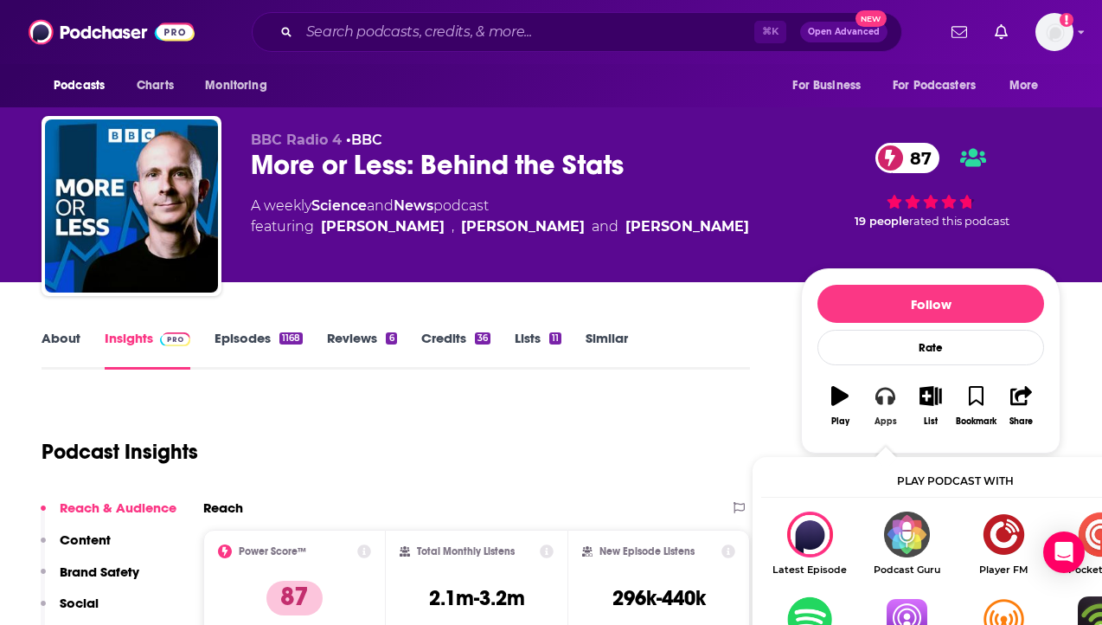  What do you see at coordinates (272, 551) in the screenshot?
I see `h2: Power Score™` at bounding box center [272, 551].